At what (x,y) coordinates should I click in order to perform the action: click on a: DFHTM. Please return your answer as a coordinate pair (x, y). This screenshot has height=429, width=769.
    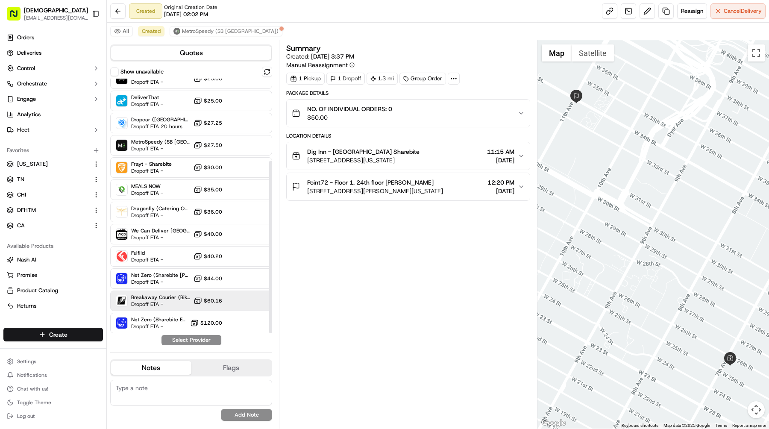
    Looking at the image, I should click on (48, 210).